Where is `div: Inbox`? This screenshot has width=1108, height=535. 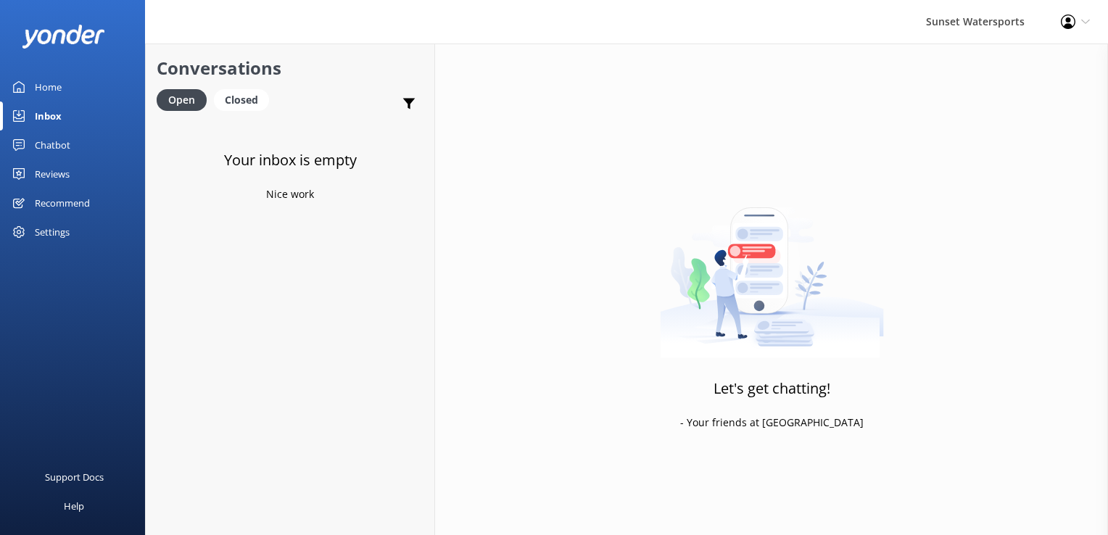 div: Inbox is located at coordinates (48, 116).